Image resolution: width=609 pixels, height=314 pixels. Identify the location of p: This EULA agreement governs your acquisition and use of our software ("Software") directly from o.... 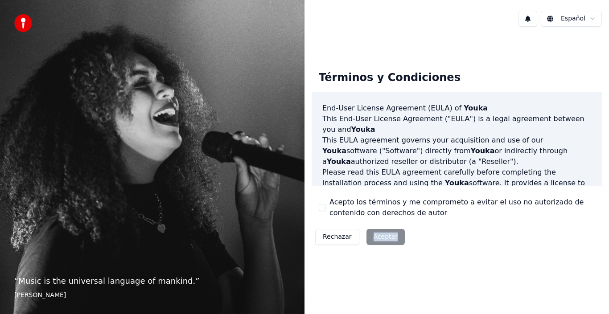
(456, 151).